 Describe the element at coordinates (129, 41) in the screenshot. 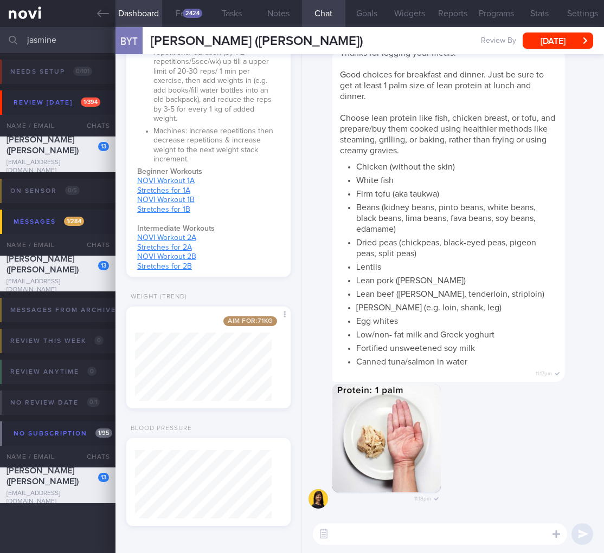

I see `div: BYT` at that location.